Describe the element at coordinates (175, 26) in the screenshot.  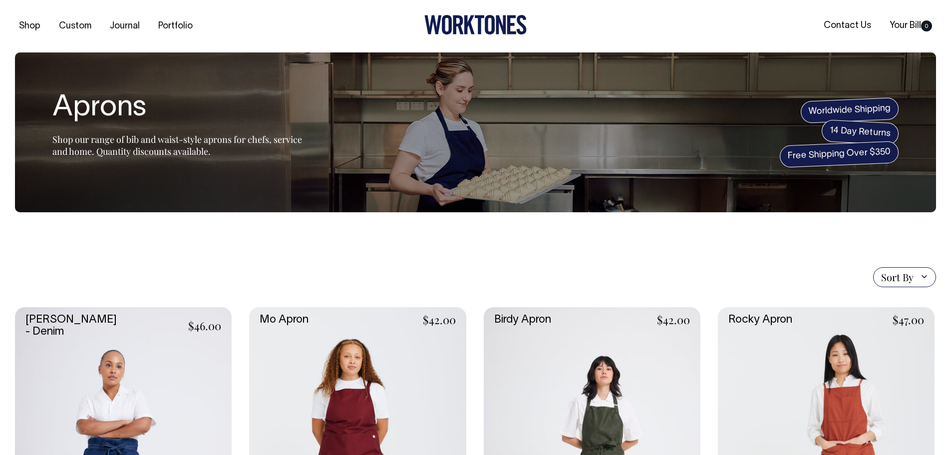
I see `a: Portfolio` at that location.